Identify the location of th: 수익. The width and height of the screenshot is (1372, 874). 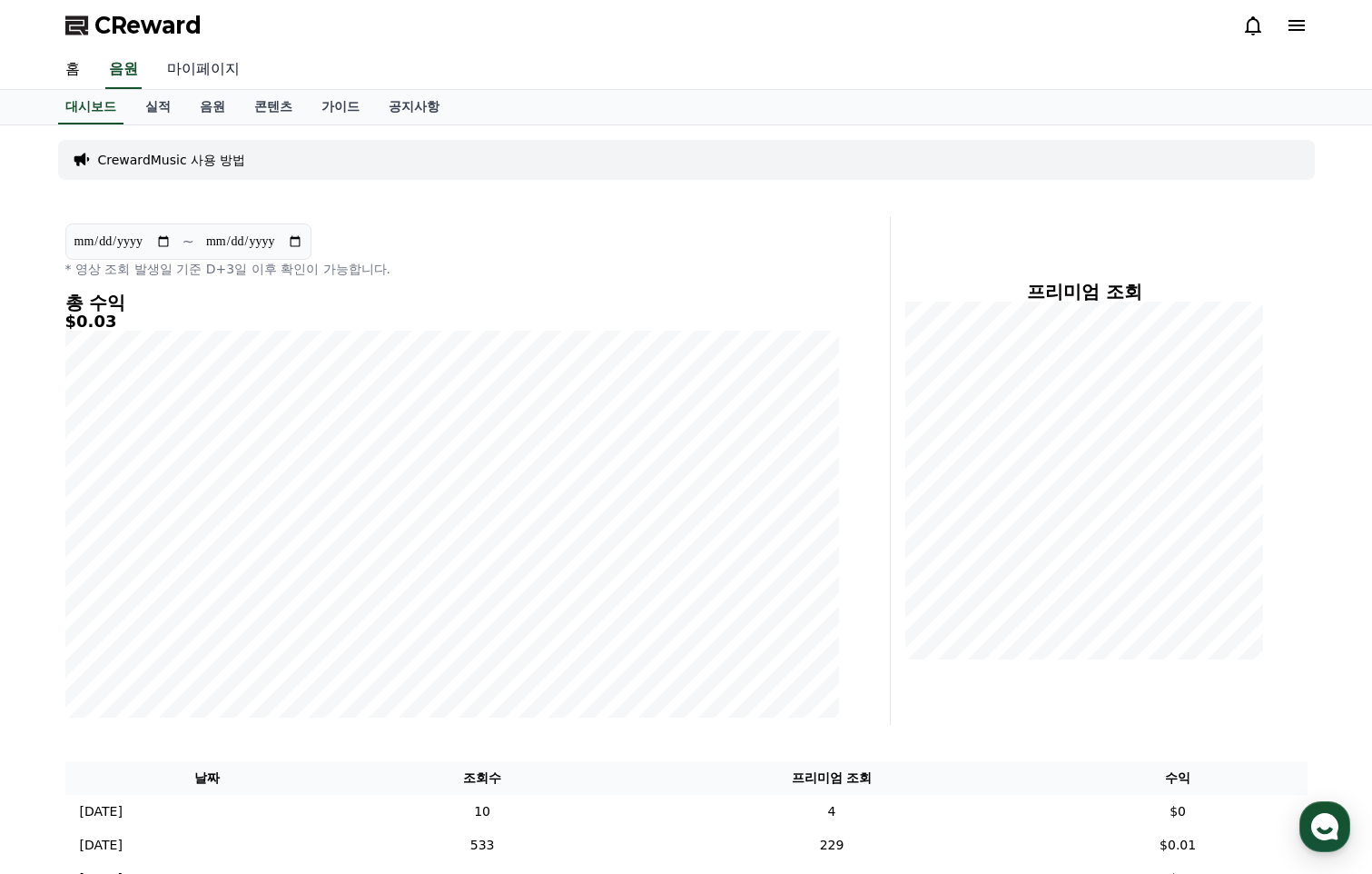
(1177, 777).